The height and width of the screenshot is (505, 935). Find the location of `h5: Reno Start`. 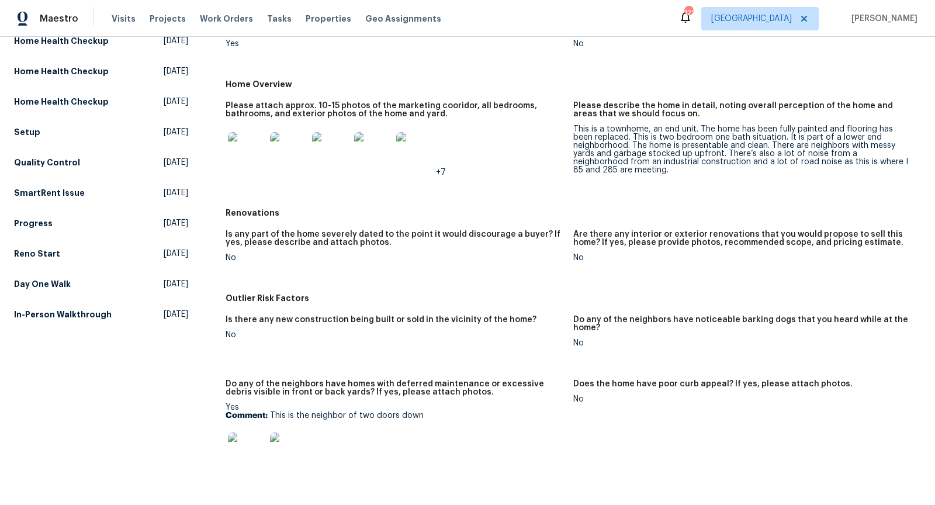

h5: Reno Start is located at coordinates (37, 254).